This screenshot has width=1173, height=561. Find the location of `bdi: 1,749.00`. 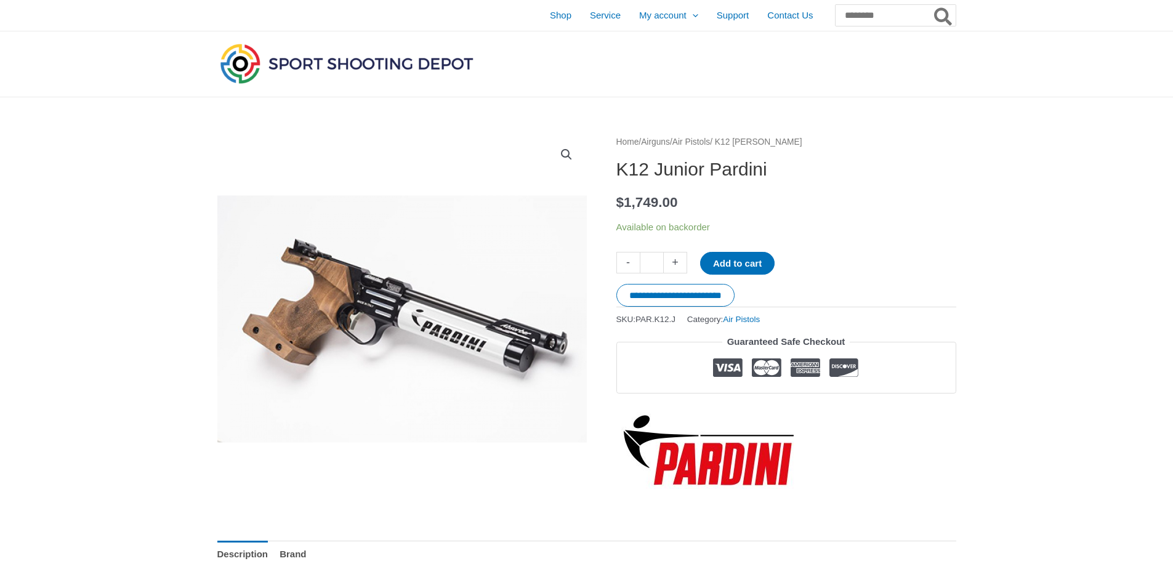

bdi: 1,749.00 is located at coordinates (647, 202).